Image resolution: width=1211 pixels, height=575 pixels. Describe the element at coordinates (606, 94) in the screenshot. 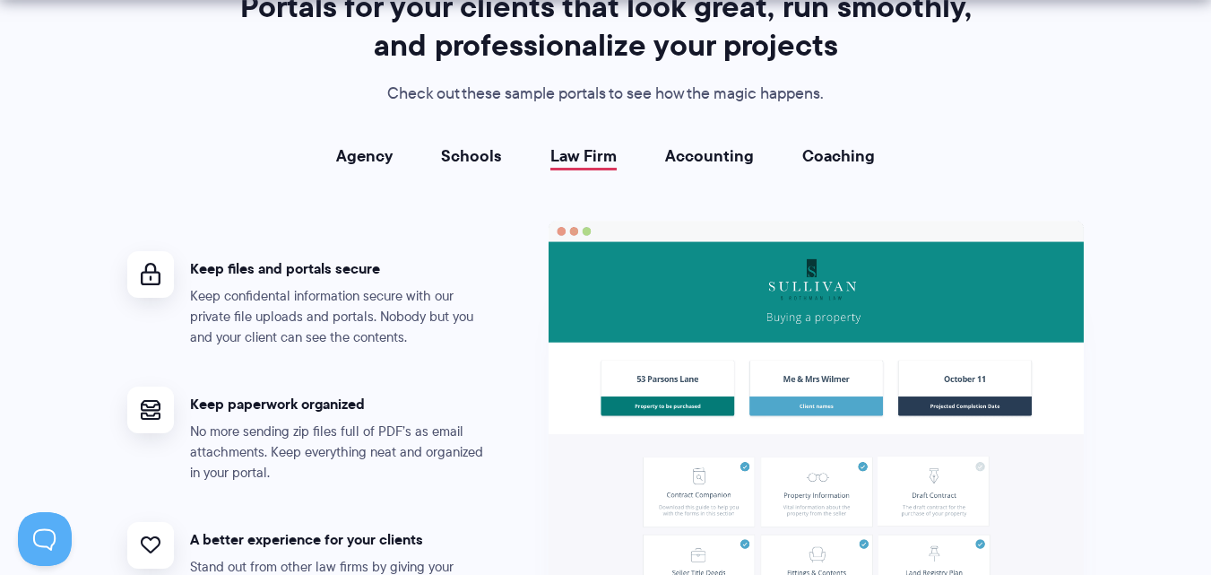

I see `p: Check out these sample portals to see how the magic happens.` at that location.